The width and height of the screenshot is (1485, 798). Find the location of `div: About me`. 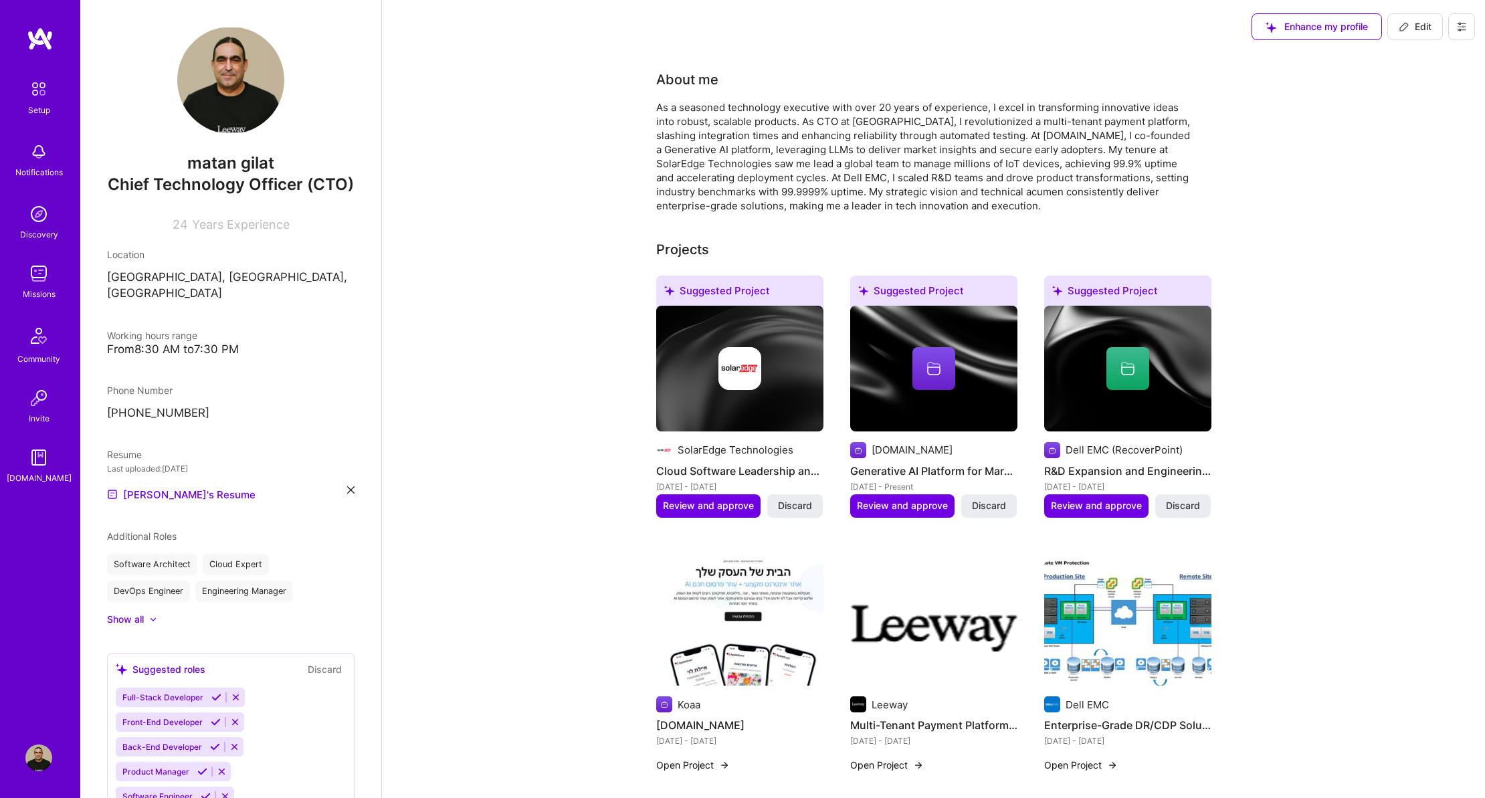

div: About me is located at coordinates (687, 80).